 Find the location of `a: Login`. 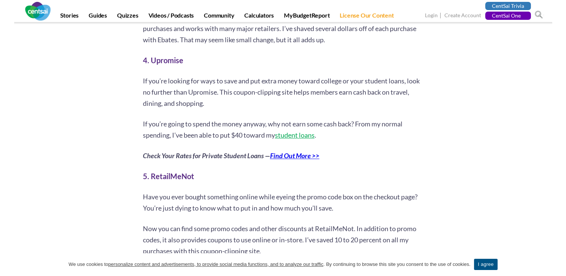

a: Login is located at coordinates (431, 16).